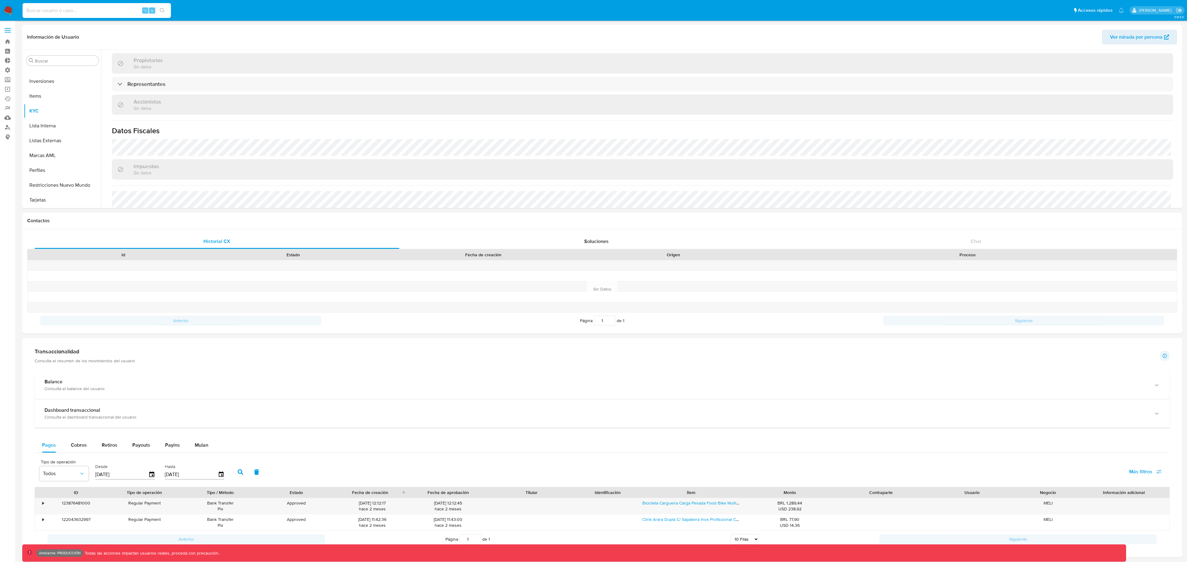  I want to click on h3: Propietarios, so click(148, 60).